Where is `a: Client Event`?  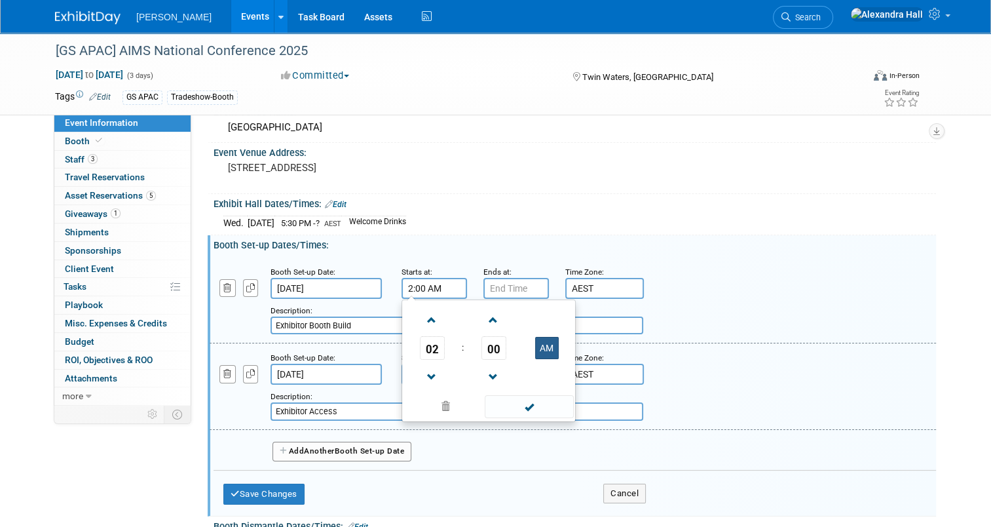
a: Client Event is located at coordinates (123, 269).